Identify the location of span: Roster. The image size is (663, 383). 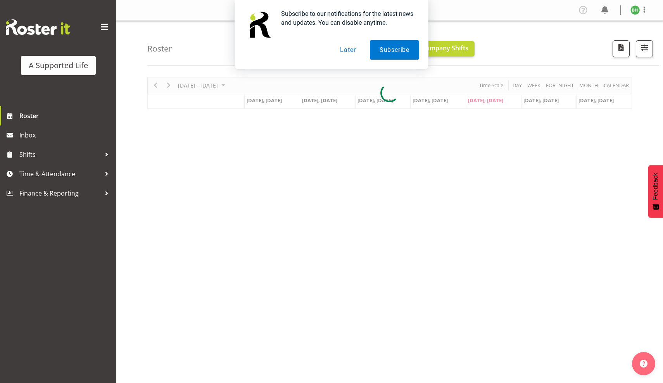
(66, 116).